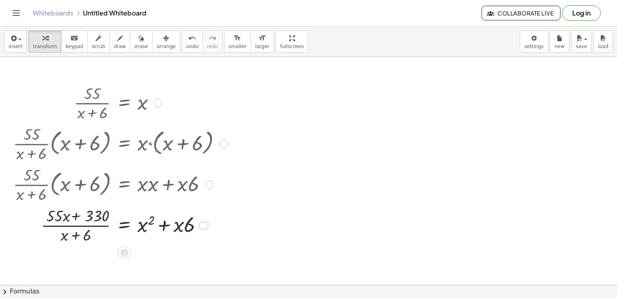 The height and width of the screenshot is (298, 617). I want to click on button: keyboardkeypad, so click(74, 42).